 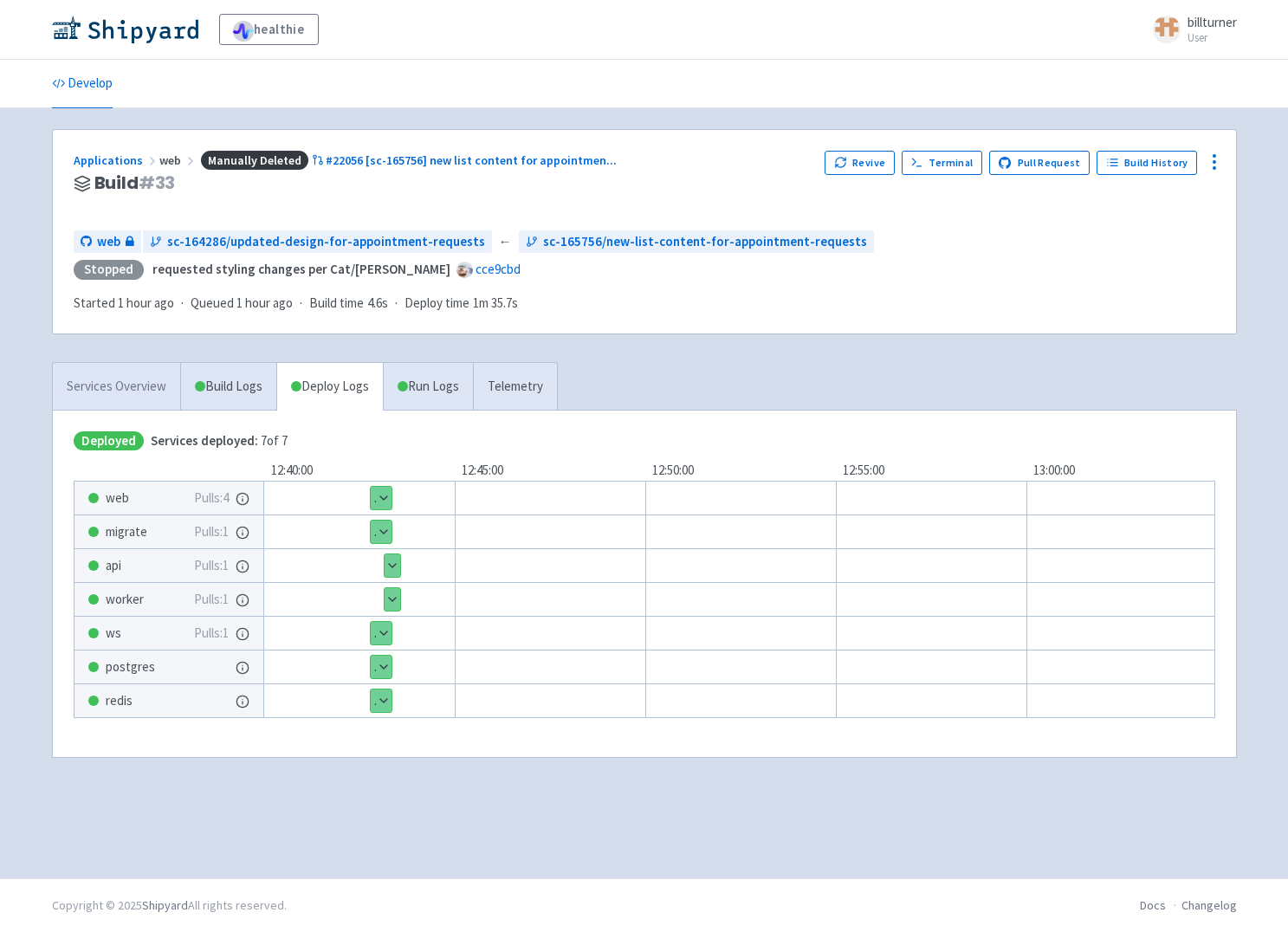 What do you see at coordinates (1040, 163) in the screenshot?
I see `a: Pull Request` at bounding box center [1040, 163].